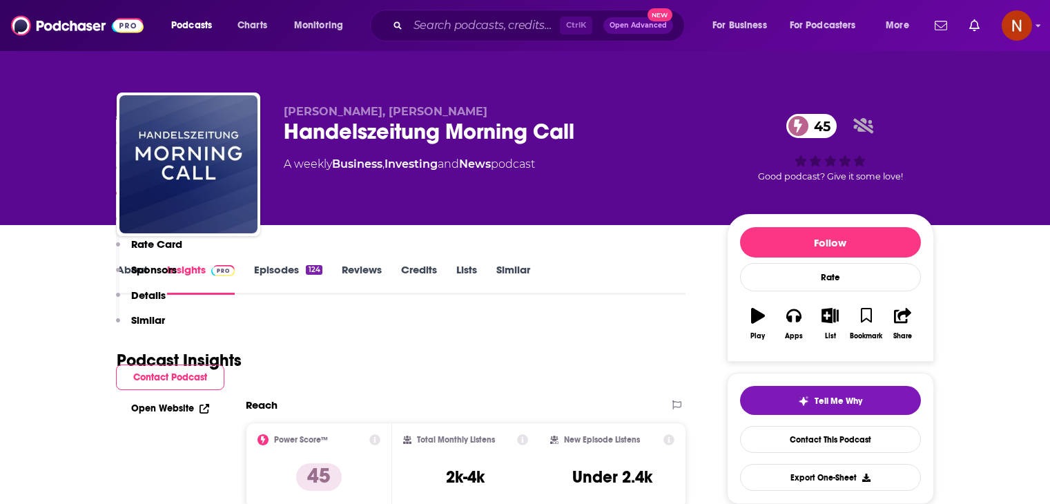 The height and width of the screenshot is (504, 1050). Describe the element at coordinates (252, 26) in the screenshot. I see `a: Charts` at that location.